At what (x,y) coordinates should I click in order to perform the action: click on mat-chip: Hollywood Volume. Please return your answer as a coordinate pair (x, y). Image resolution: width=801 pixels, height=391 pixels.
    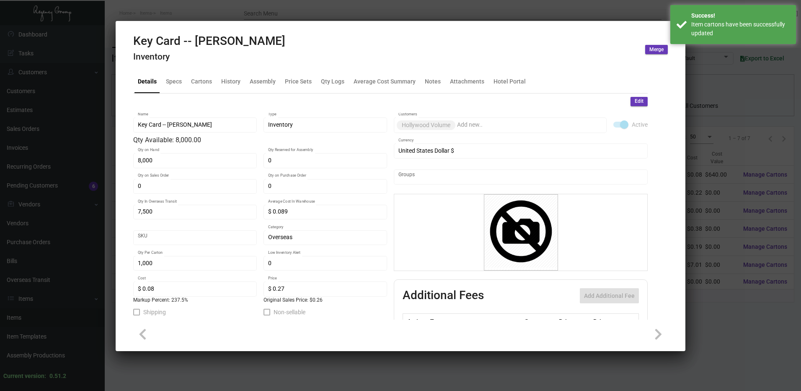
    Looking at the image, I should click on (426, 125).